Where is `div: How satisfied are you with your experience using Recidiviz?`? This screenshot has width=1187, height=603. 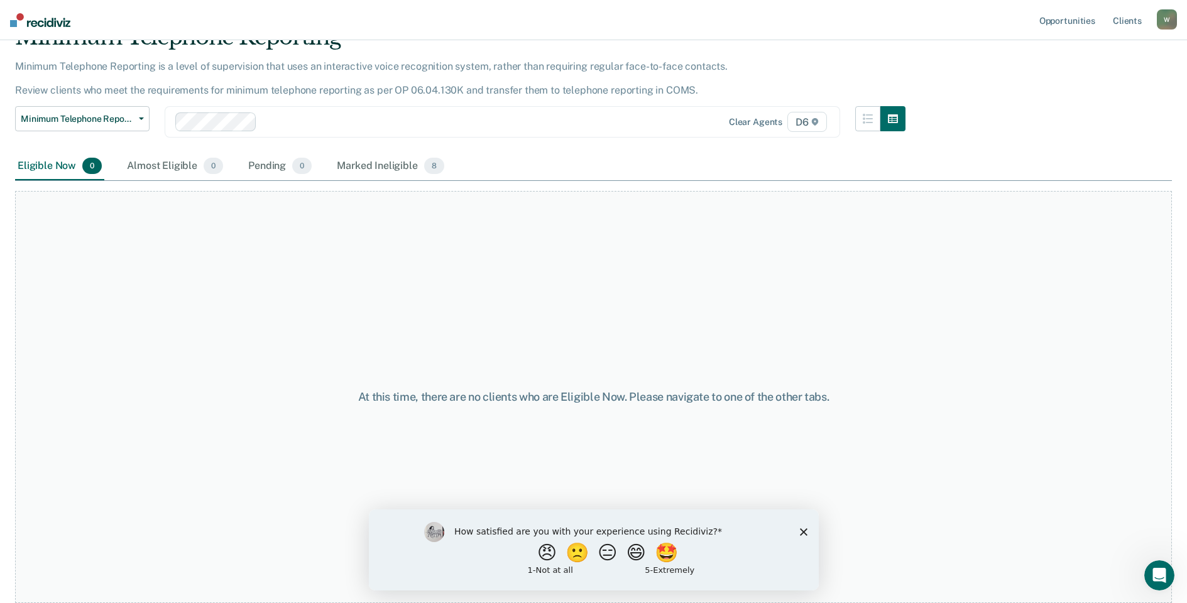 div: How satisfied are you with your experience using Recidiviz? is located at coordinates (231, 22).